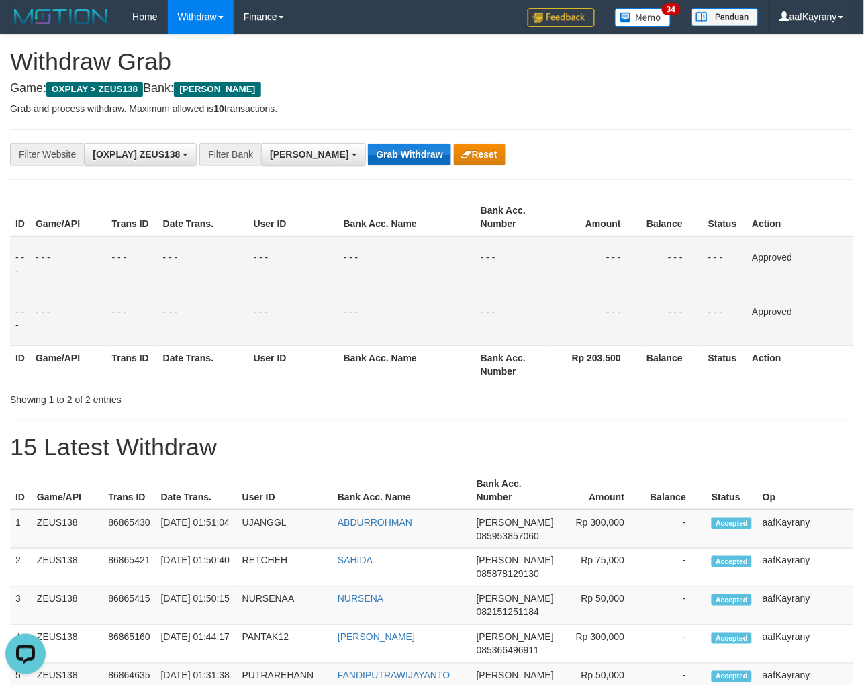 The height and width of the screenshot is (685, 864). I want to click on th: Op, so click(806, 490).